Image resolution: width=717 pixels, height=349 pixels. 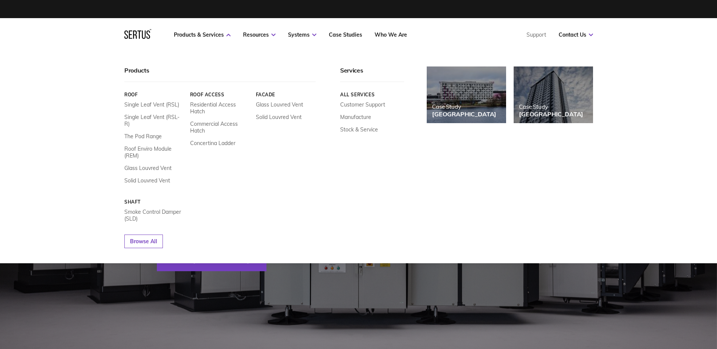 I want to click on a: Products & Services, so click(x=202, y=35).